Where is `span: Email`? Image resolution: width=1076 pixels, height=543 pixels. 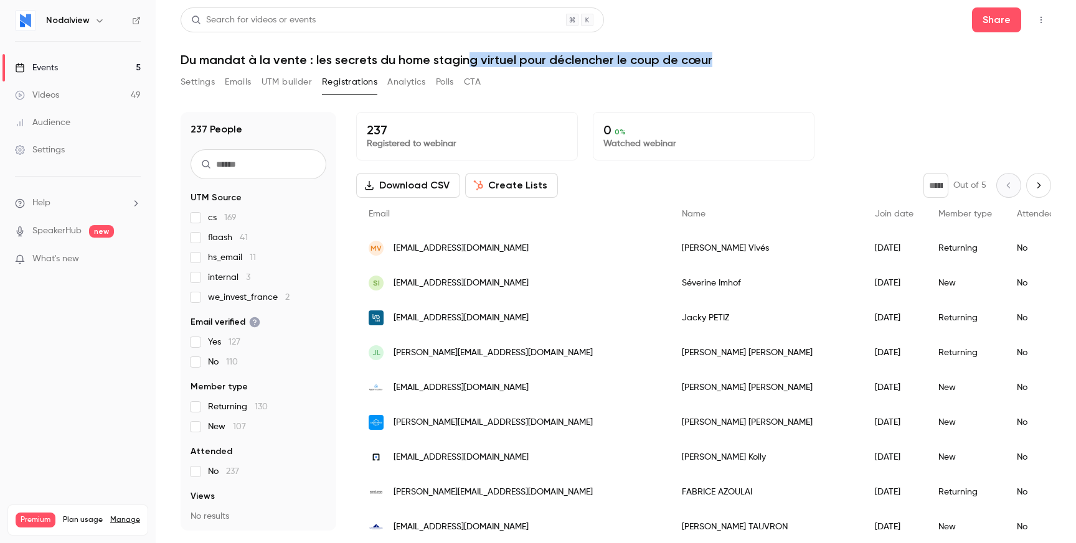
span: Email is located at coordinates (379, 214).